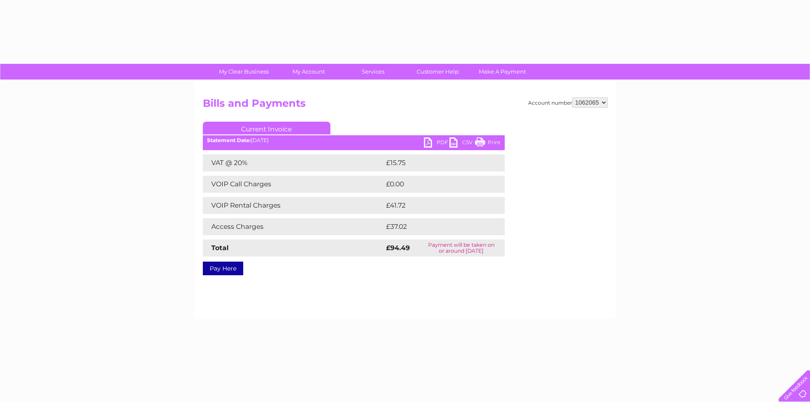 The height and width of the screenshot is (402, 810). Describe the element at coordinates (435, 227) in the screenshot. I see `td: £37.02` at that location.